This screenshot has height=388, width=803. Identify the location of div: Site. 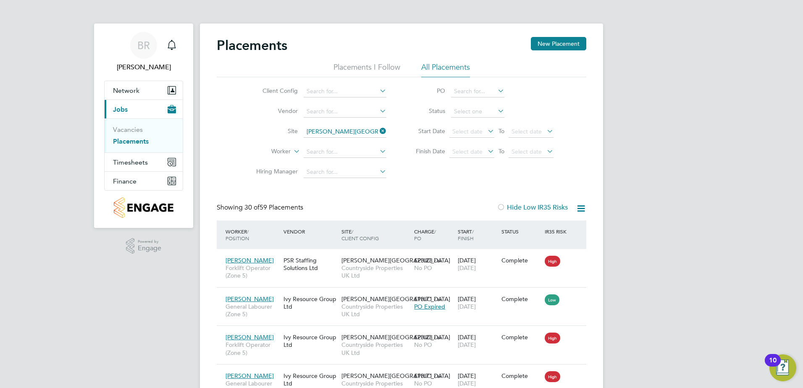
(376, 235).